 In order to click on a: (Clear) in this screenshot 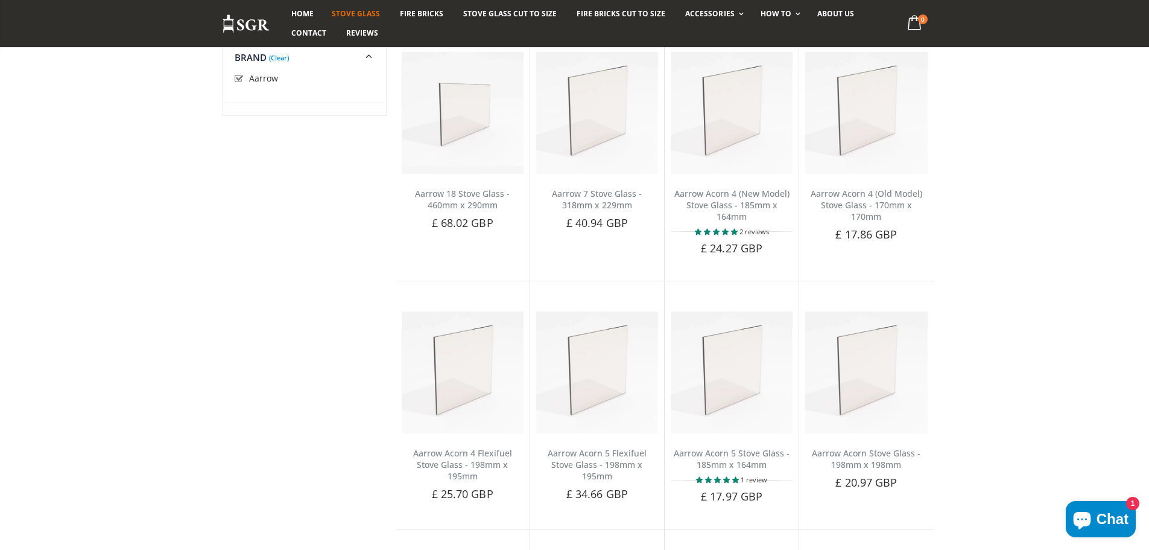, I will do `click(279, 57)`.